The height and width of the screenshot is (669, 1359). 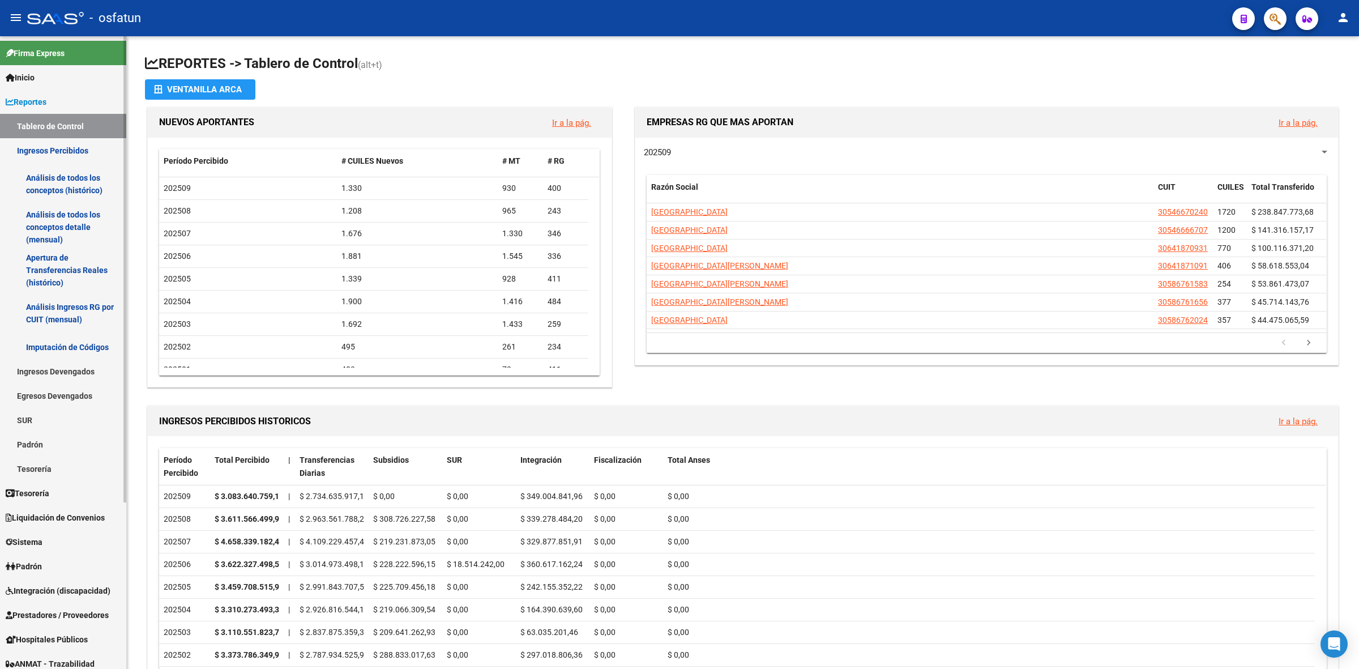 I want to click on datatable-header-cell: Total Transferido, so click(x=1286, y=194).